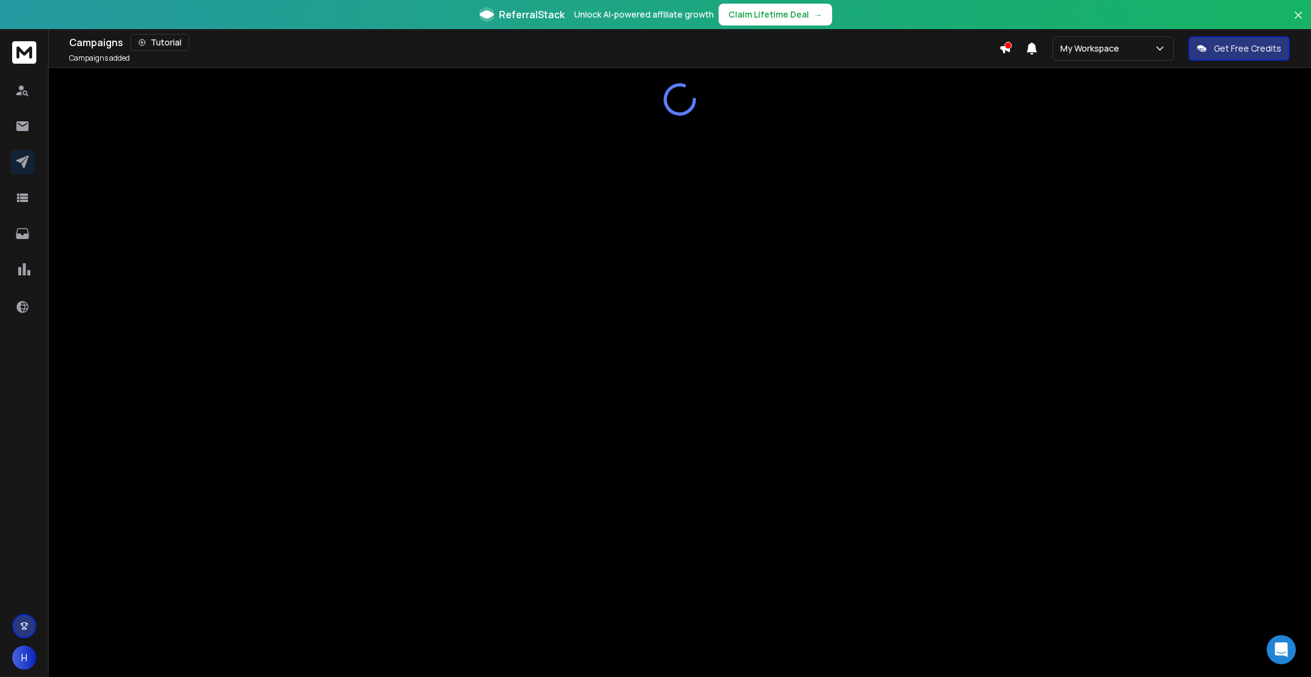 The image size is (1311, 677). Describe the element at coordinates (160, 42) in the screenshot. I see `button: Tutorial` at that location.